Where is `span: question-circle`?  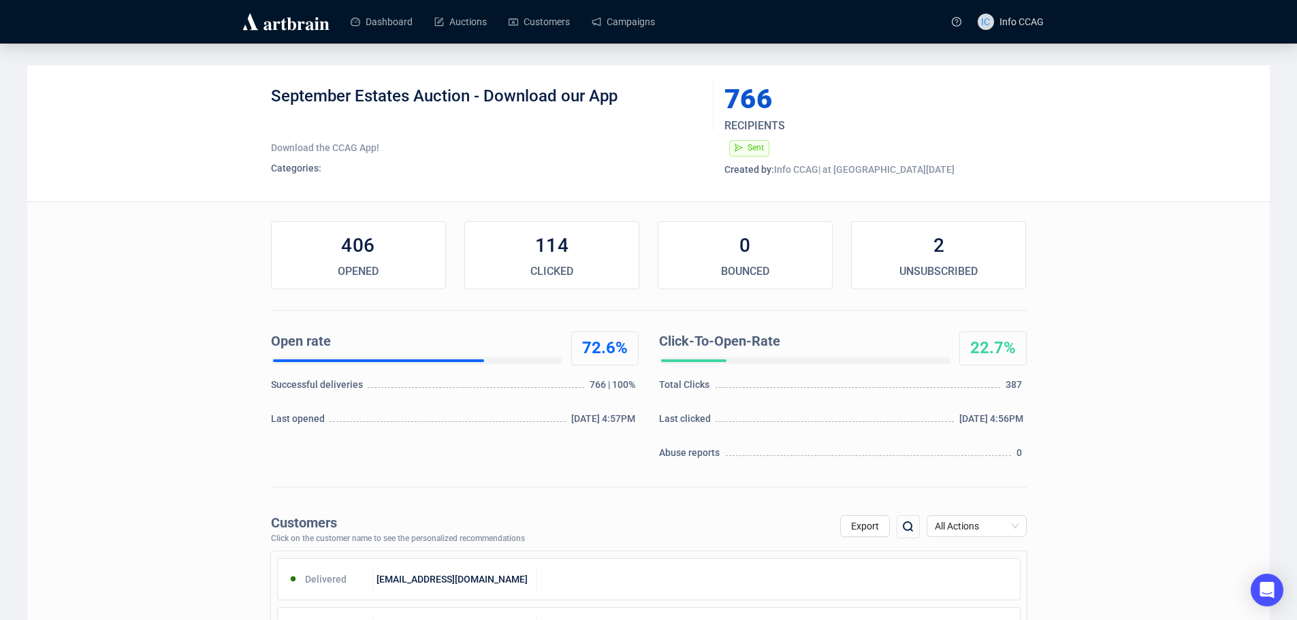 span: question-circle is located at coordinates (957, 22).